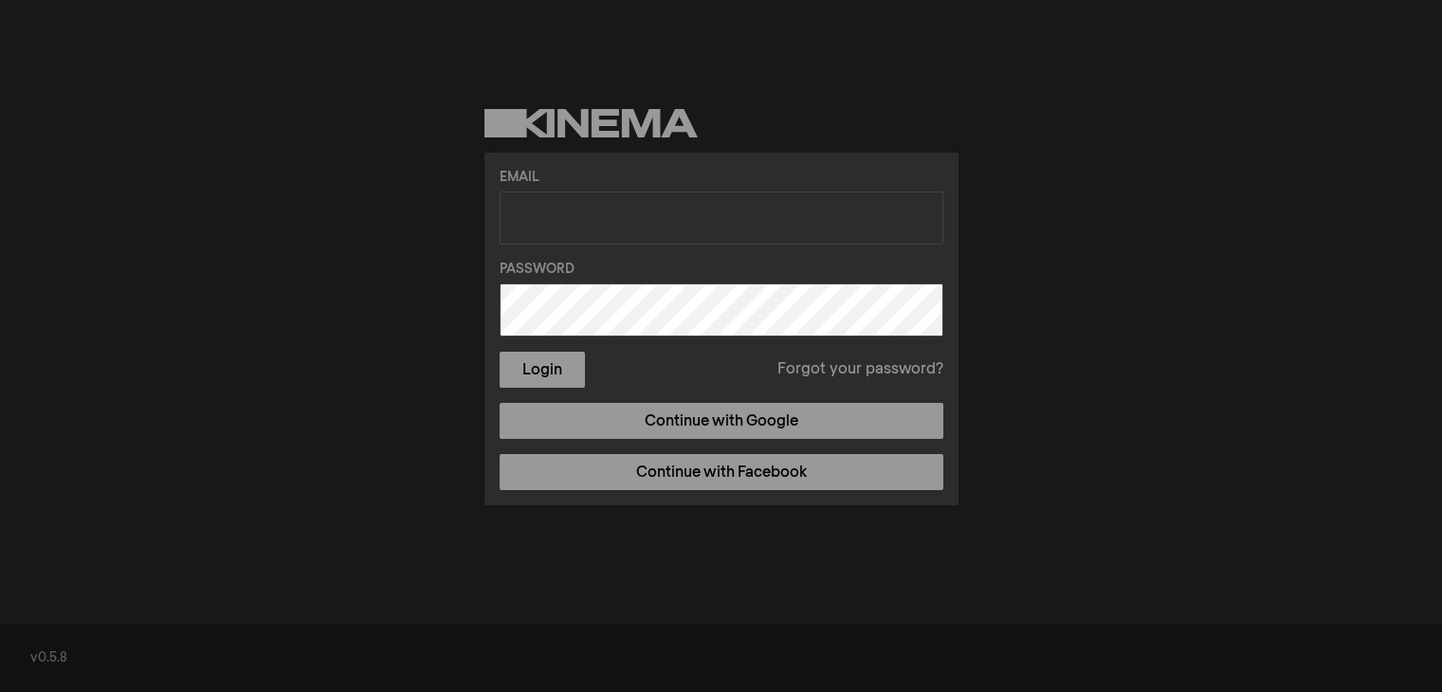 The height and width of the screenshot is (692, 1442). Describe the element at coordinates (722, 269) in the screenshot. I see `label: Password` at that location.